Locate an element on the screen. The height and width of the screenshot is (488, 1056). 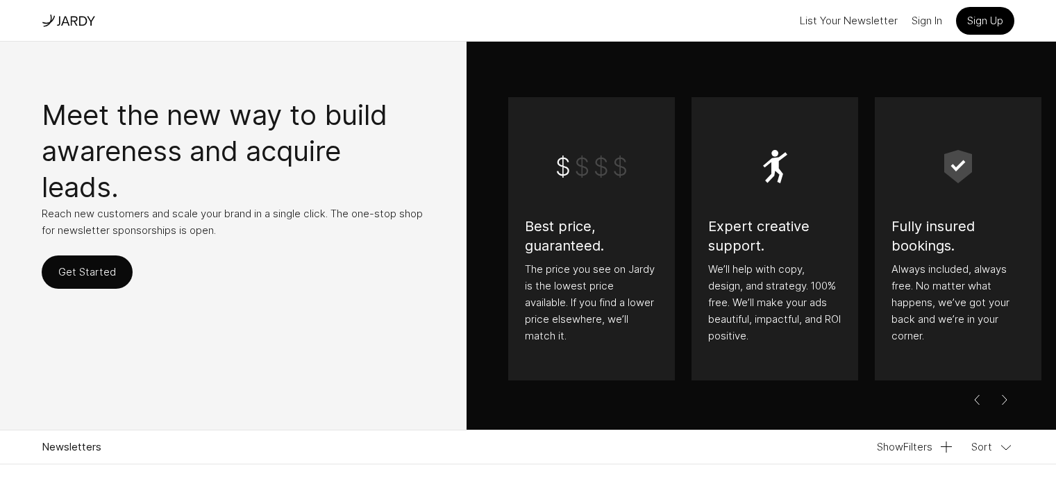
button: Sort is located at coordinates (993, 447).